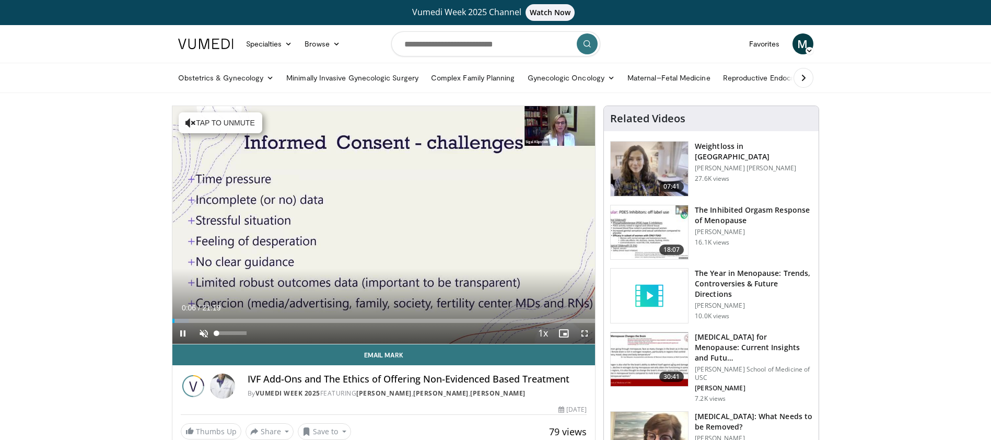 This screenshot has height=440, width=991. I want to click on a: M, so click(803, 44).